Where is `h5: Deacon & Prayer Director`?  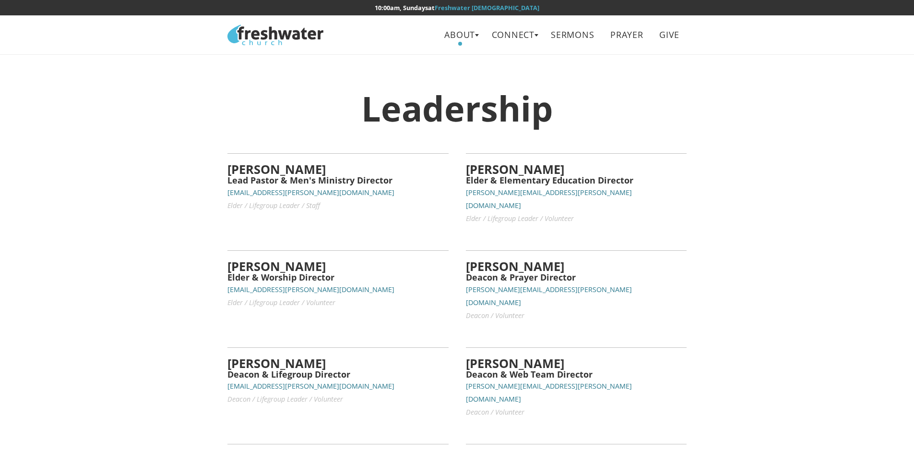 h5: Deacon & Prayer Director is located at coordinates (576, 277).